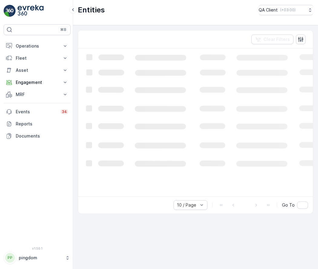 The image size is (318, 269). What do you see at coordinates (37, 58) in the screenshot?
I see `p: Fleet` at bounding box center [37, 58].